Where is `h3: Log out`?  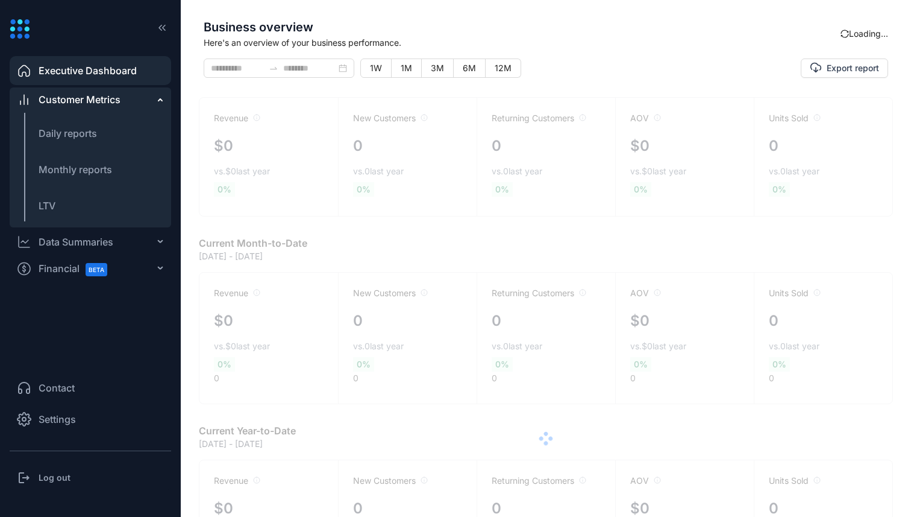
h3: Log out is located at coordinates (54, 477).